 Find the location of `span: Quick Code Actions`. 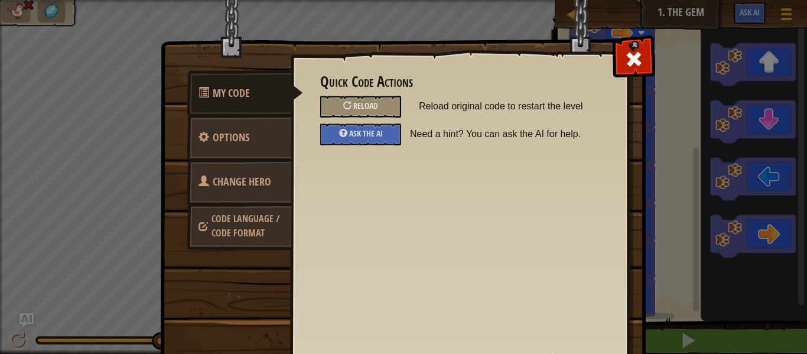

span: Quick Code Actions is located at coordinates (231, 93).